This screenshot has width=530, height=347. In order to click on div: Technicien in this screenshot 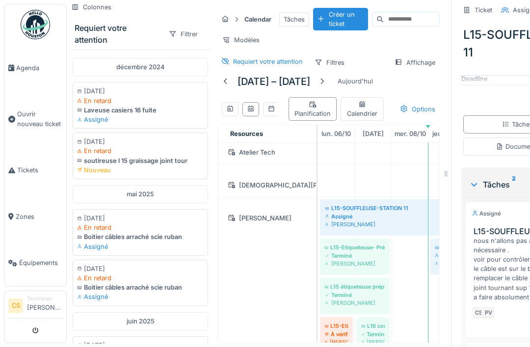, I will do `click(45, 299)`.